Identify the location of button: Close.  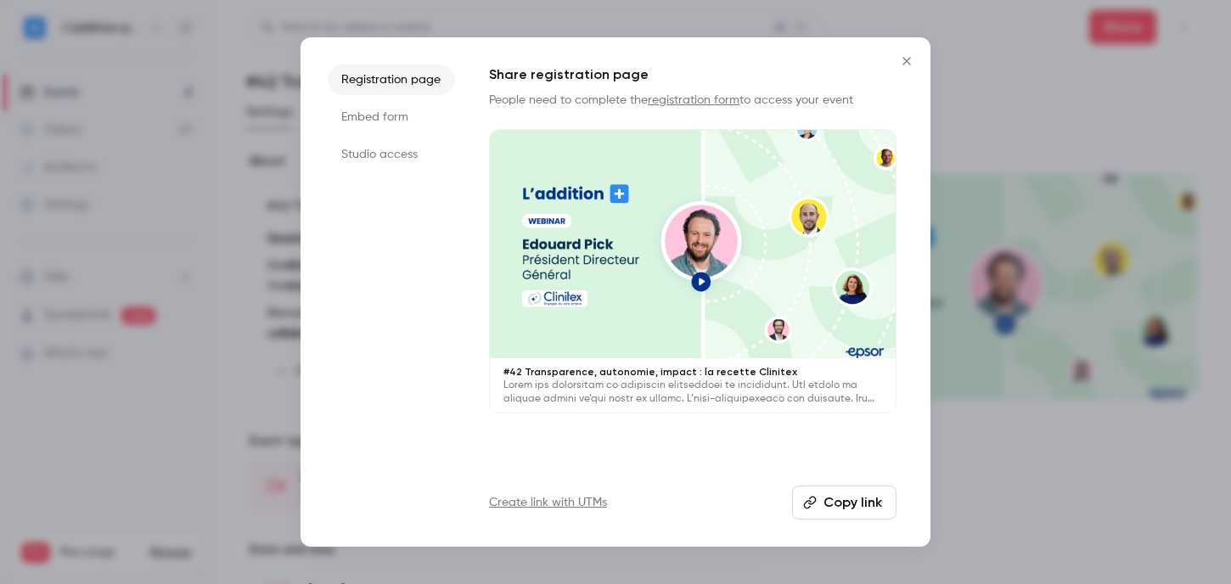
(907, 61).